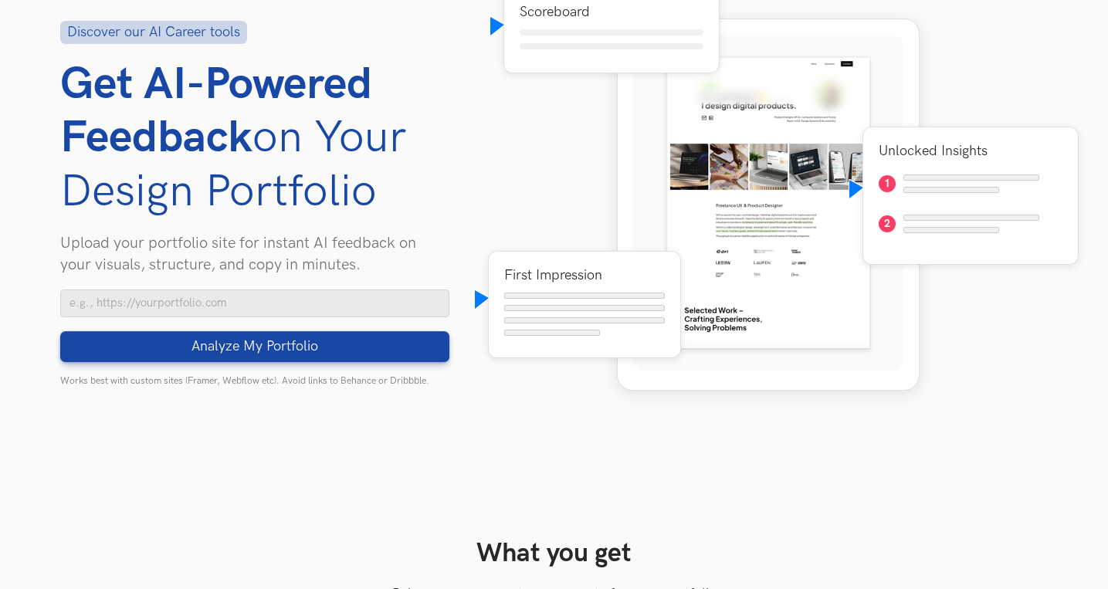 The image size is (1108, 589). What do you see at coordinates (154, 32) in the screenshot?
I see `div: Discover our AI Career tools` at bounding box center [154, 32].